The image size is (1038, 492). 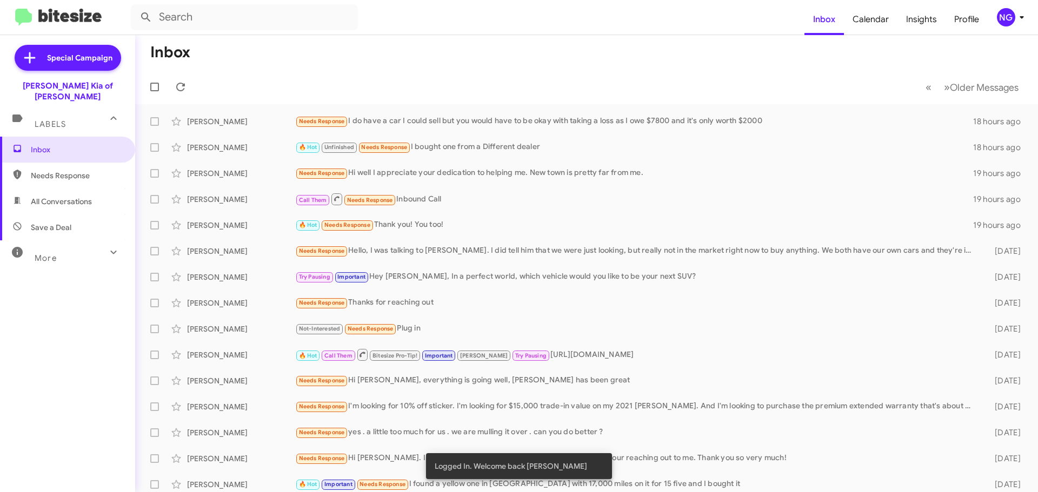 I want to click on span: Not-Interested, so click(x=319, y=329).